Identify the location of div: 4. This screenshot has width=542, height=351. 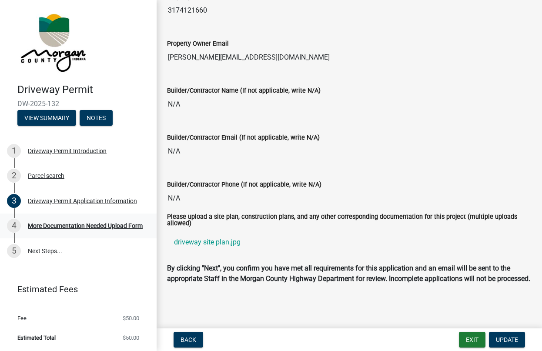
(14, 226).